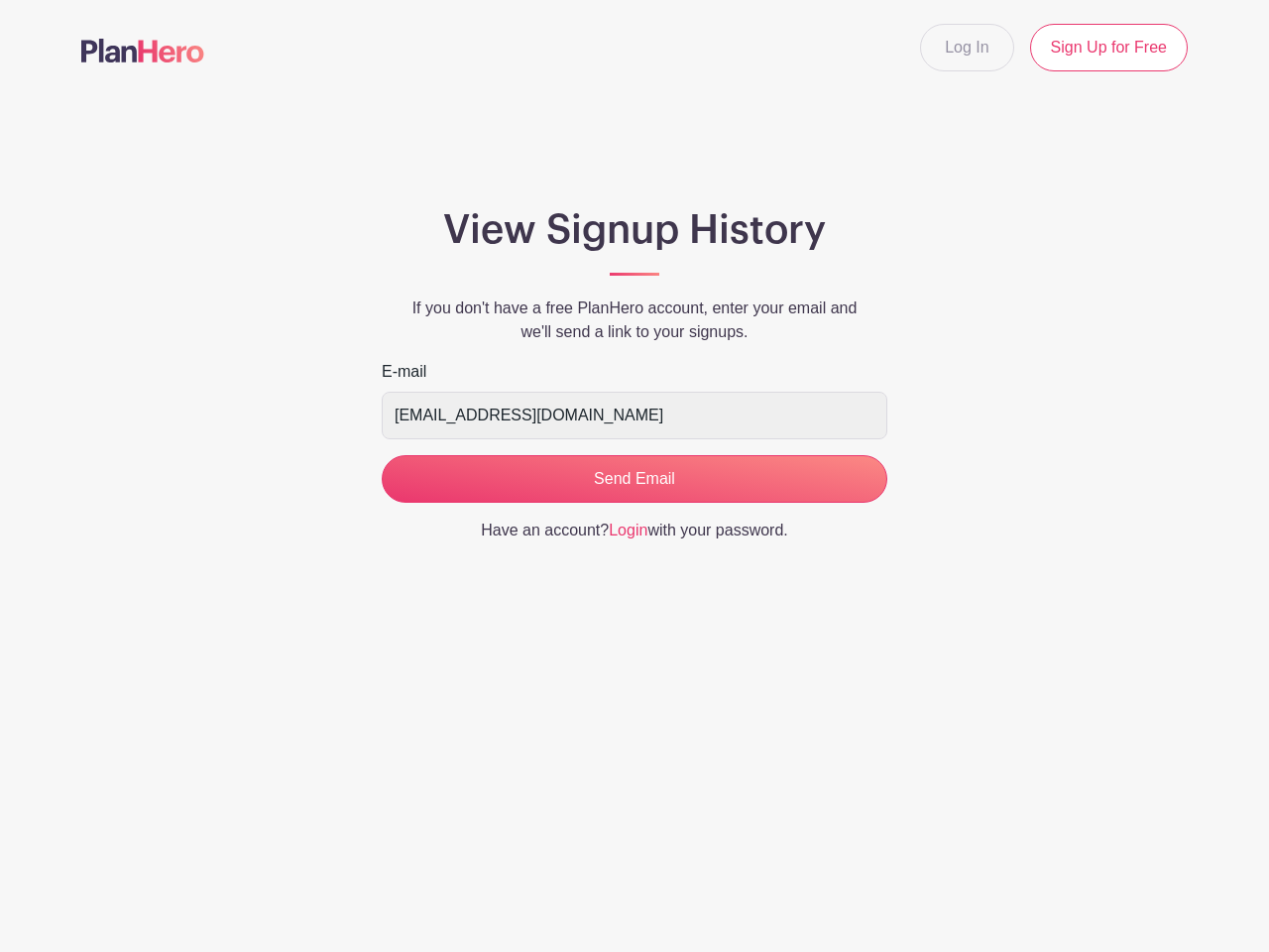  What do you see at coordinates (143, 51) in the screenshot?
I see `img: logo-507f7623f17ff9eddc593b1ce0a138ce2505c220e1c5a4e2b4648c50719b7d32.svg` at bounding box center [143, 51].